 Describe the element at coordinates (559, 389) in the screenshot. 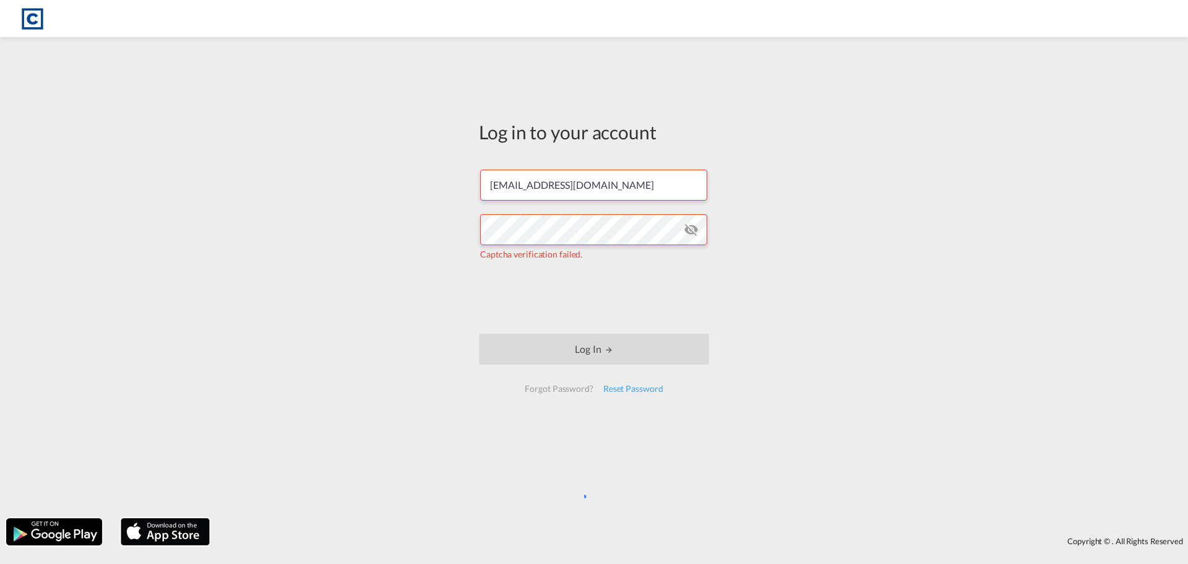

I see `div: Forgot Password?` at that location.